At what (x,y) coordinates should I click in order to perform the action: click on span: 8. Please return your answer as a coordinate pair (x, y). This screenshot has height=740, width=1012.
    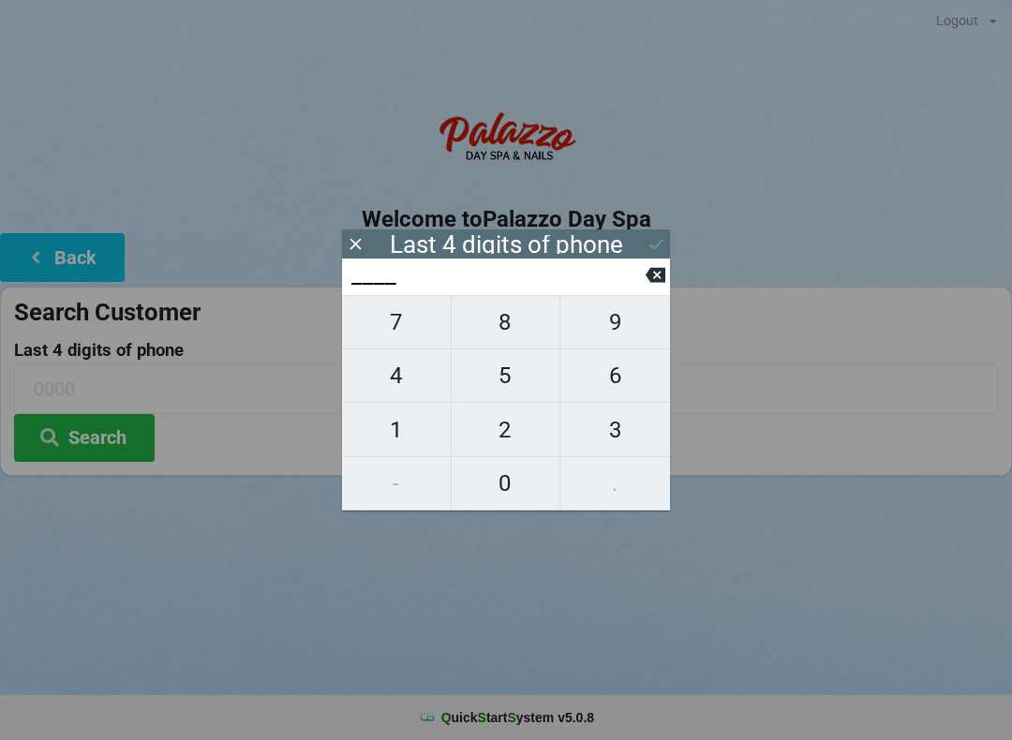
    Looking at the image, I should click on (506, 322).